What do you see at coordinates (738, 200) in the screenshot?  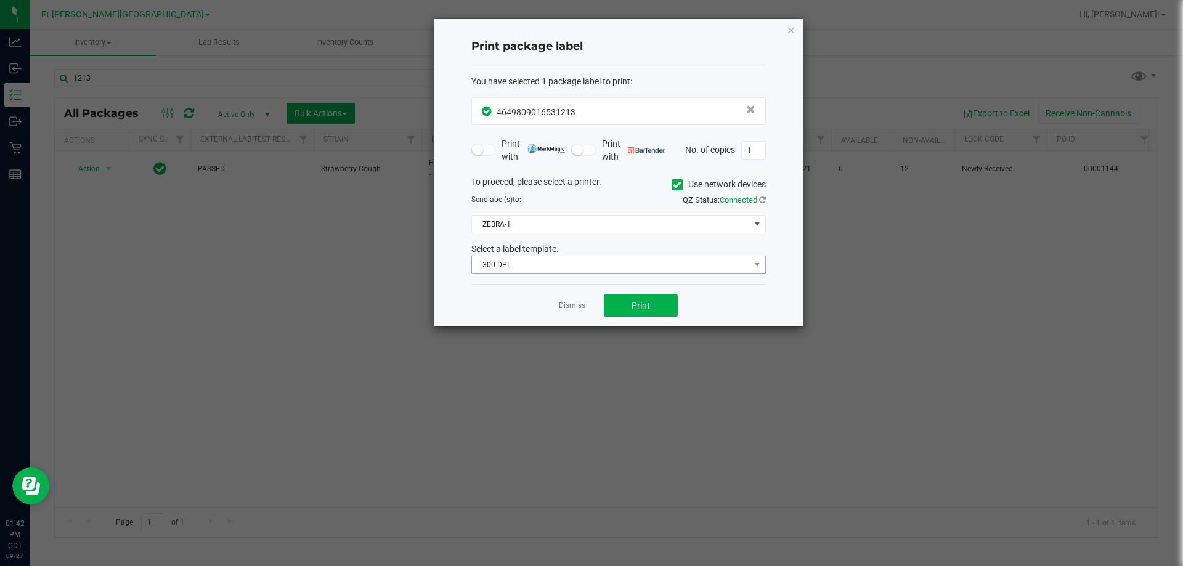 I see `span: Connected` at bounding box center [738, 200].